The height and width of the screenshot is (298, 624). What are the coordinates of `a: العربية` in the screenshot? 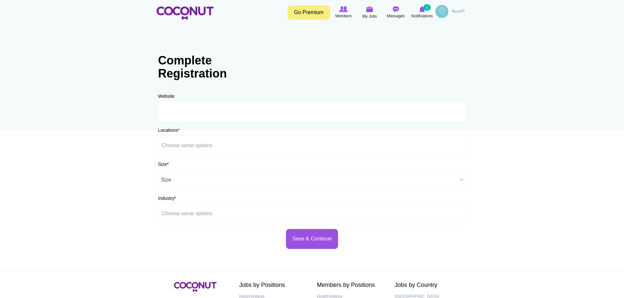 It's located at (458, 11).